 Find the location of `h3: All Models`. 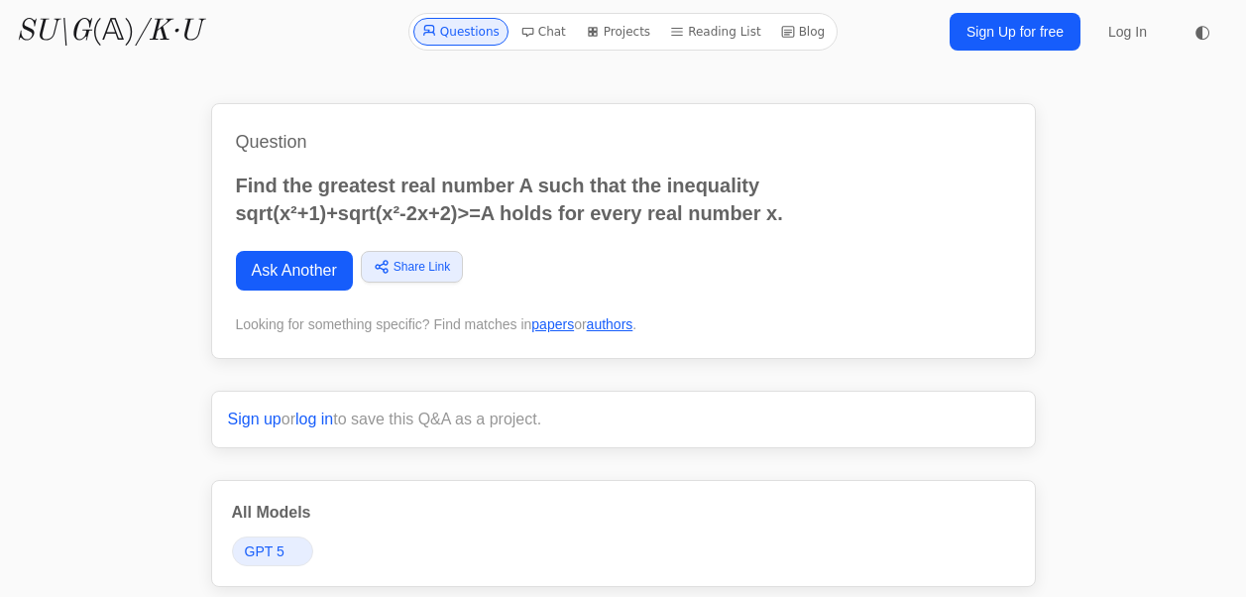

h3: All Models is located at coordinates (623, 512).